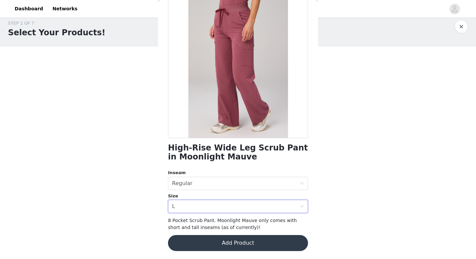  What do you see at coordinates (238, 173) in the screenshot?
I see `div: Inseam` at bounding box center [238, 173].